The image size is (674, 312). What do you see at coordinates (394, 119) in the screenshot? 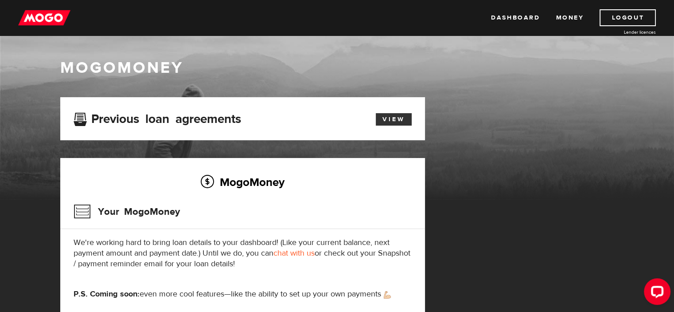
I see `a: View` at bounding box center [394, 119].